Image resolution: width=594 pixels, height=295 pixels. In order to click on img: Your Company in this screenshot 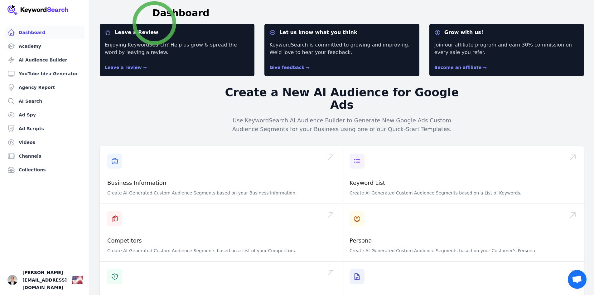, I will do `click(38, 10)`.